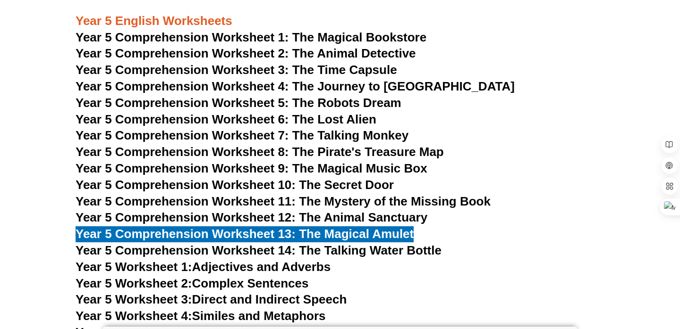 The width and height of the screenshot is (680, 329). Describe the element at coordinates (134, 300) in the screenshot. I see `span: Year 5 Worksheet 3:` at that location.